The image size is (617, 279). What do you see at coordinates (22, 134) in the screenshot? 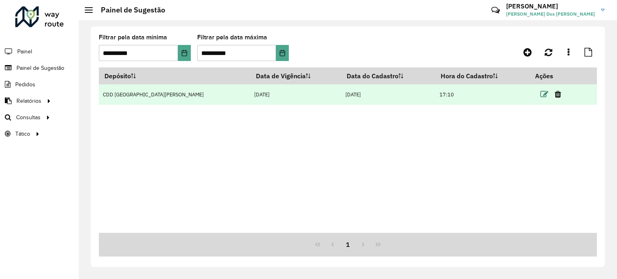
I see `span: Tático` at bounding box center [22, 134].